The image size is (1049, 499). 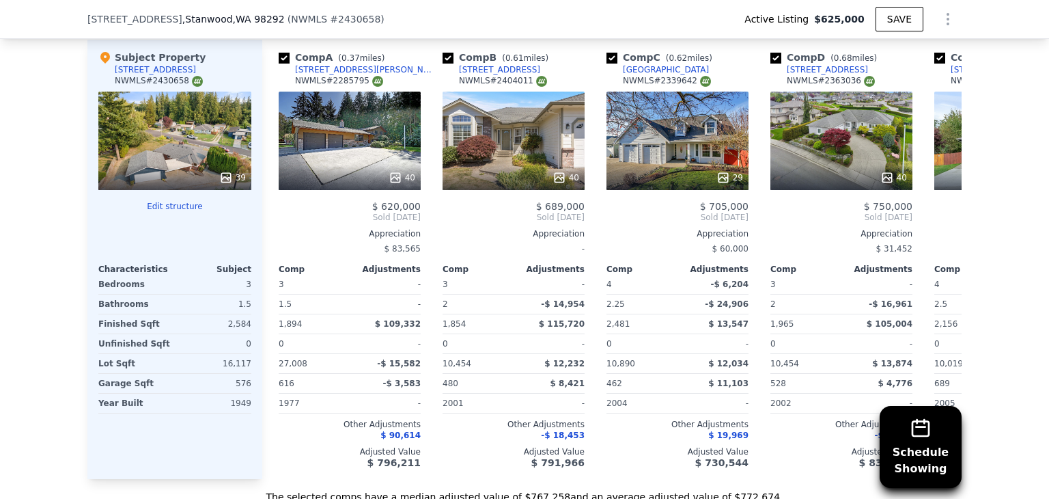 What do you see at coordinates (450, 383) in the screenshot?
I see `span: 480` at bounding box center [450, 383].